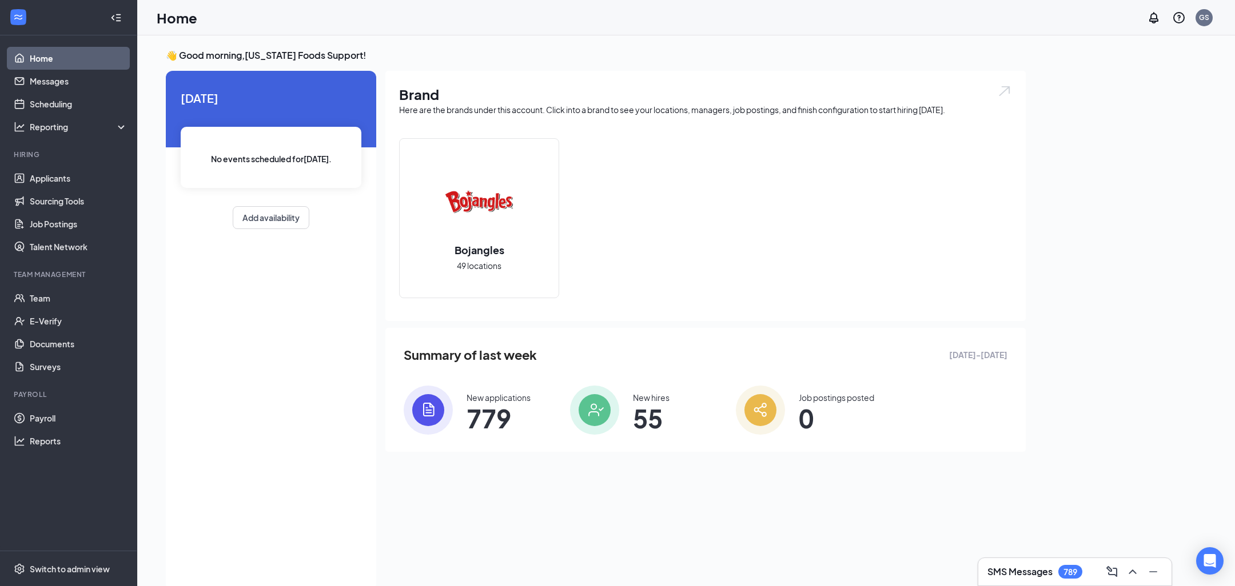 The height and width of the screenshot is (586, 1235). What do you see at coordinates (177, 18) in the screenshot?
I see `h1: Home` at bounding box center [177, 18].